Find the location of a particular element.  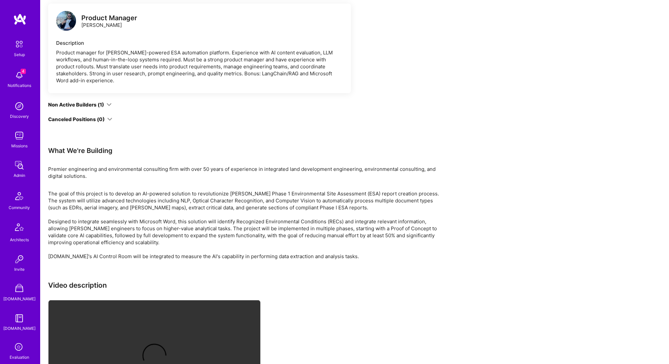

div: Canceled Positions (0) is located at coordinates (76, 119).